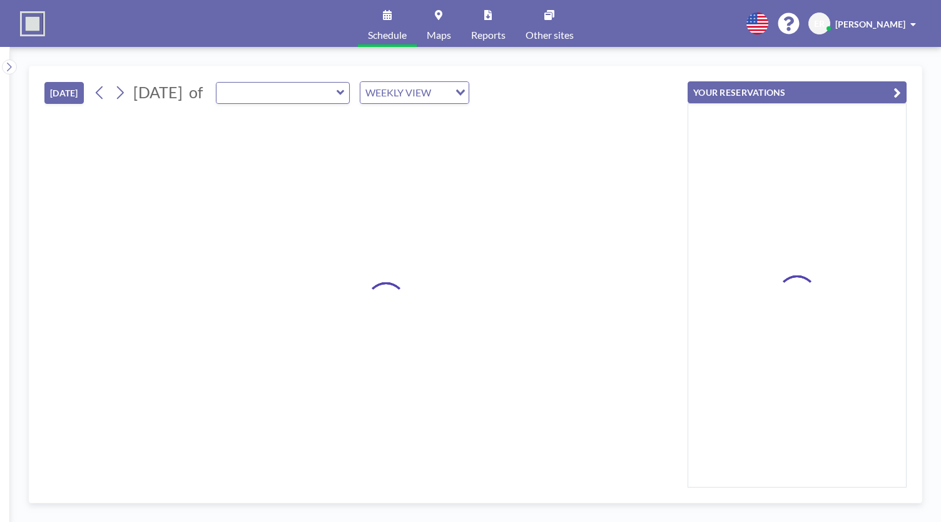  What do you see at coordinates (550, 35) in the screenshot?
I see `span: Other sites` at bounding box center [550, 35].